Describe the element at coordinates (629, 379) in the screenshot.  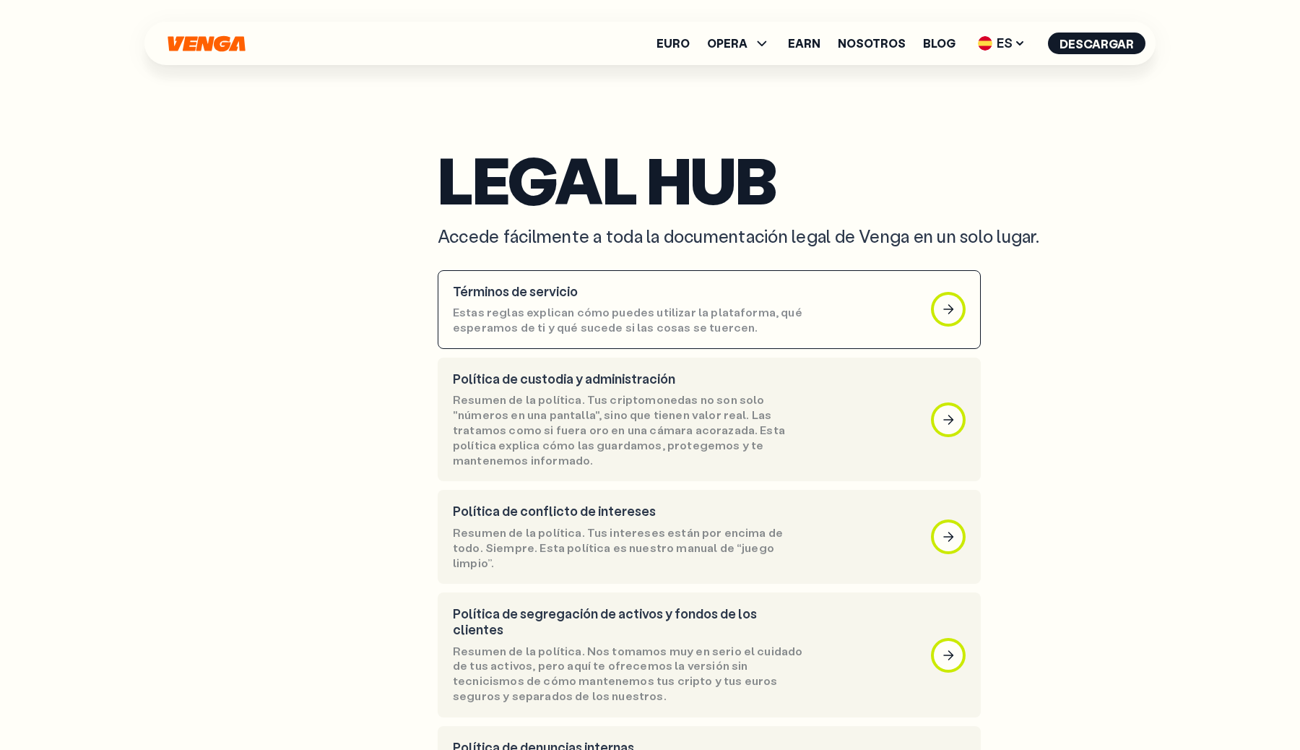
I see `p: Política de custodia y administración` at that location.